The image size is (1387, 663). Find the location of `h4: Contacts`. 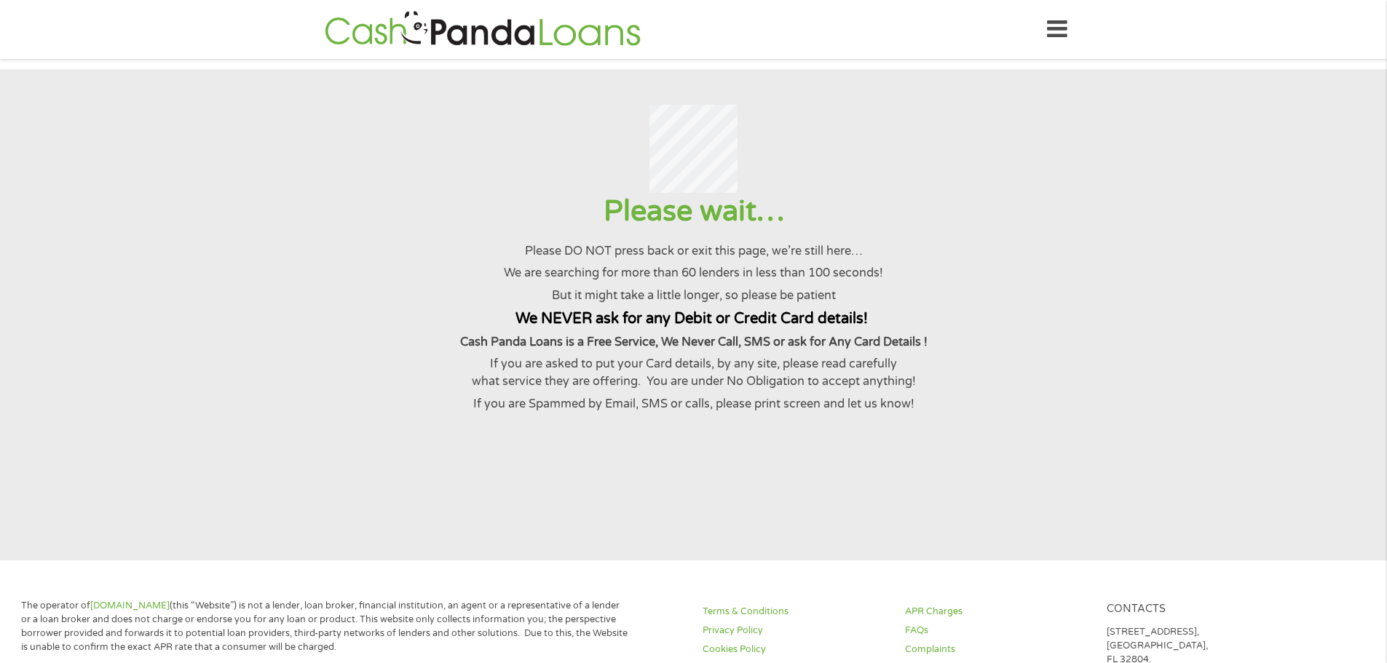

h4: Contacts is located at coordinates (1199, 609).